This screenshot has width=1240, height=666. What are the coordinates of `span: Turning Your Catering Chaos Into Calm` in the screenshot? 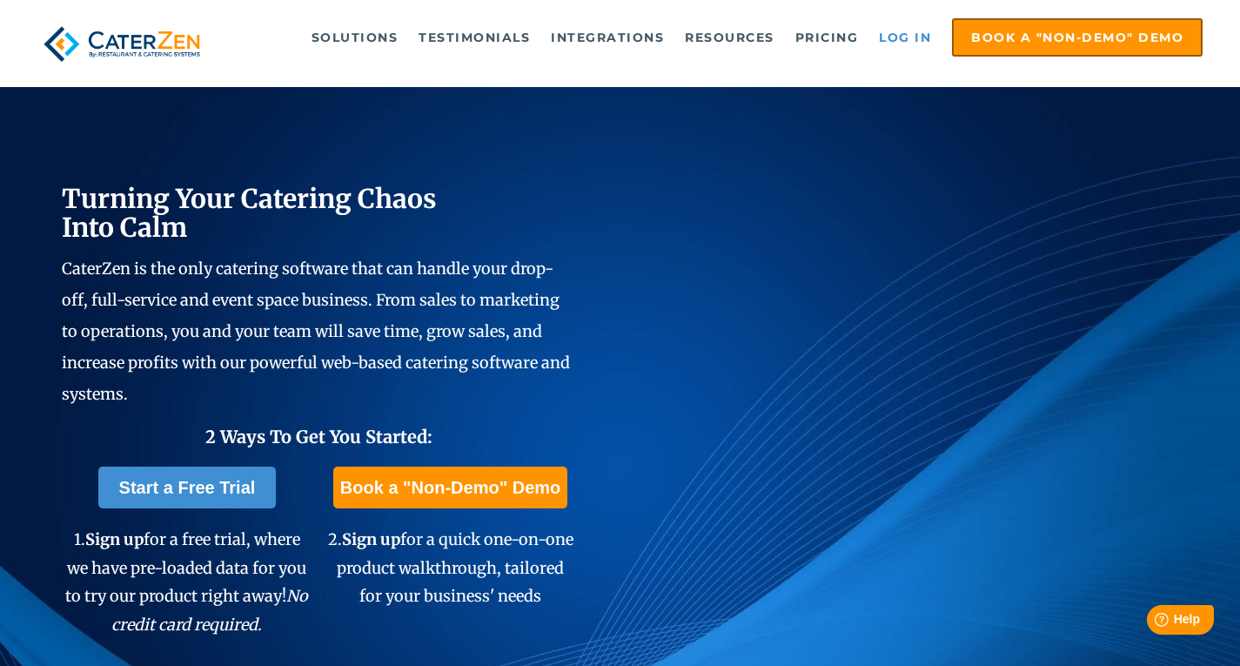 It's located at (249, 212).